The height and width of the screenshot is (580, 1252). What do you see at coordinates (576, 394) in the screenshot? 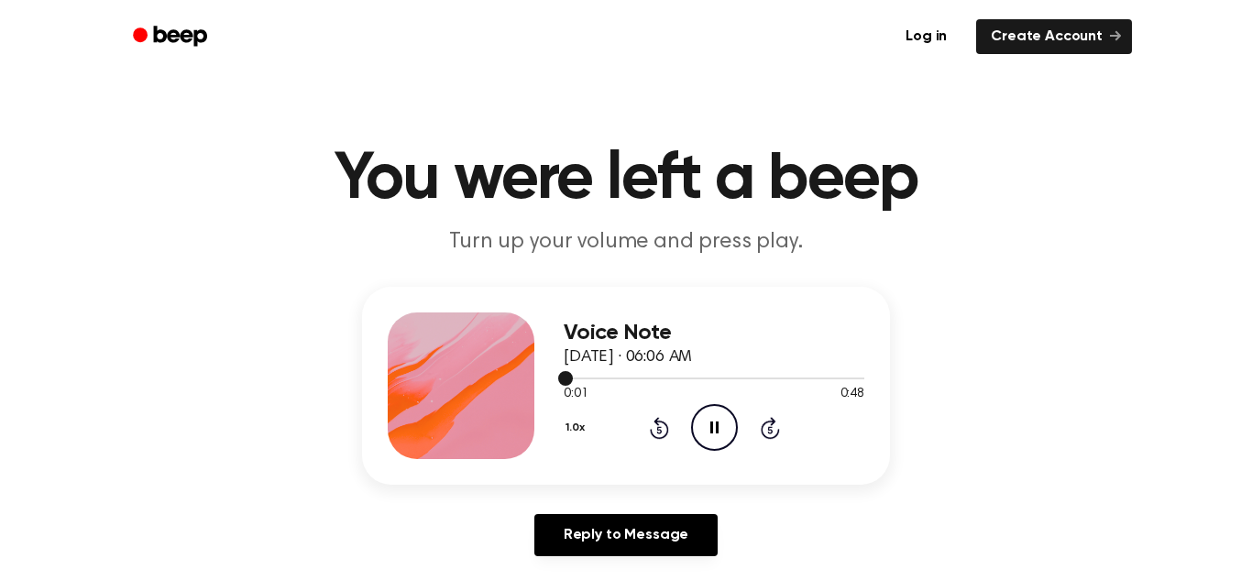
I see `span: 0:01` at bounding box center [576, 394].